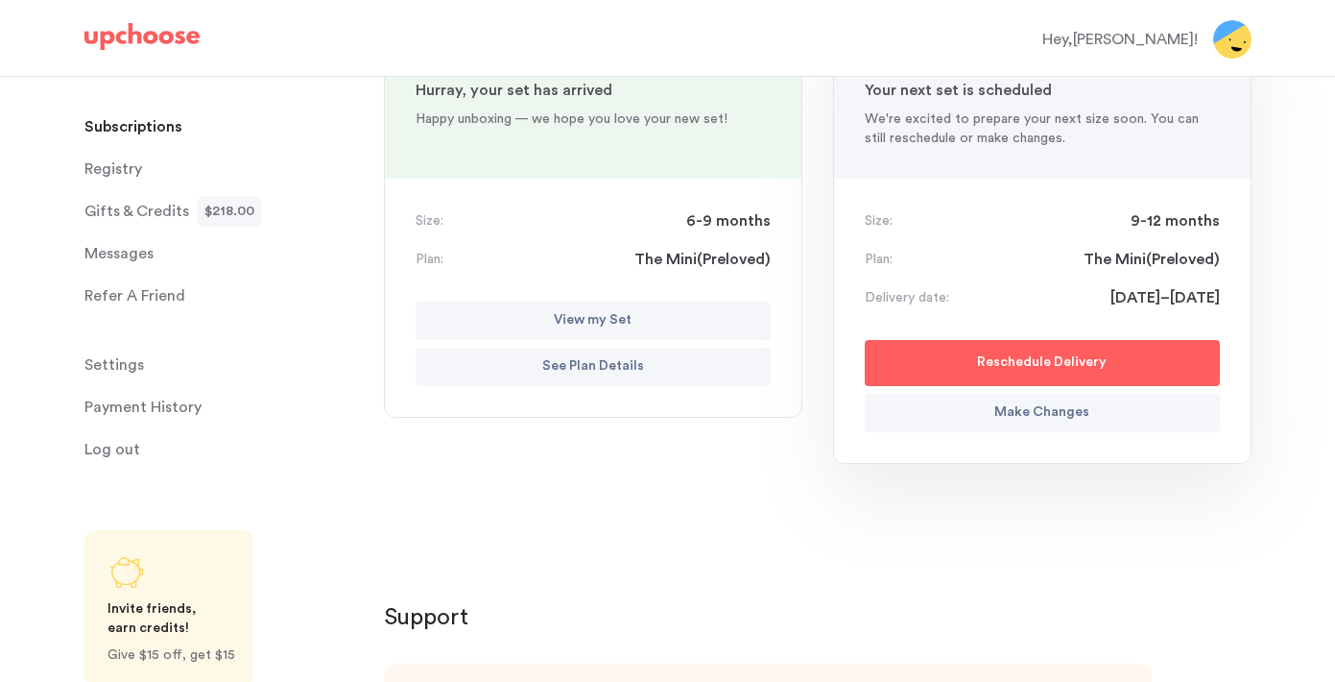 The image size is (1335, 682). What do you see at coordinates (223, 211) in the screenshot?
I see `a: Gifts & Credits$218.00` at bounding box center [223, 211].